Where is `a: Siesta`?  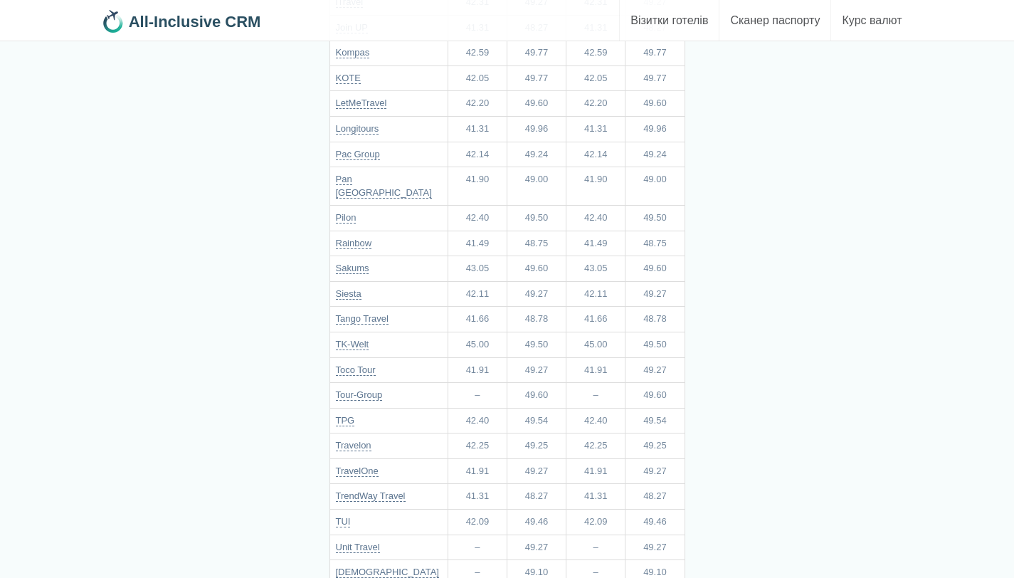 a: Siesta is located at coordinates (349, 294).